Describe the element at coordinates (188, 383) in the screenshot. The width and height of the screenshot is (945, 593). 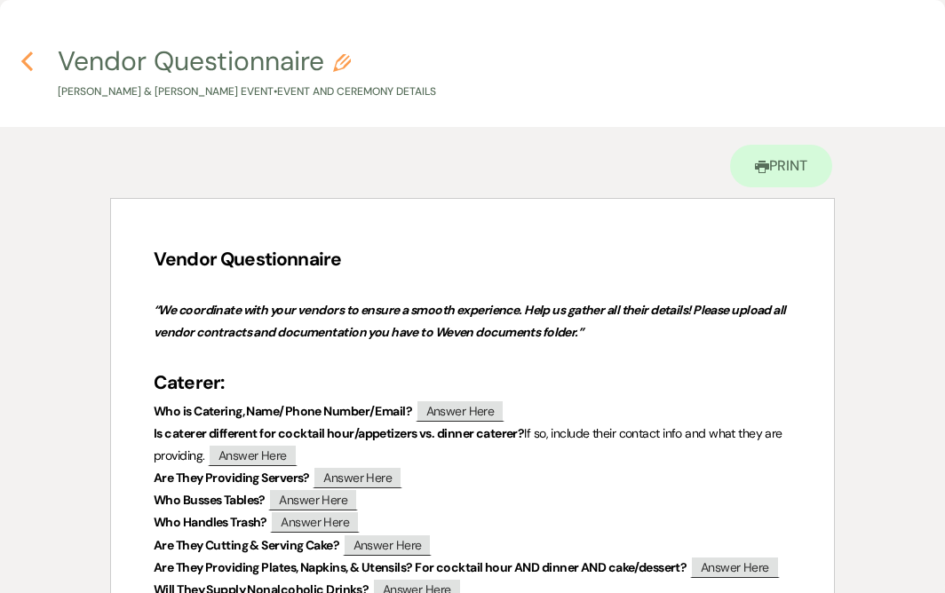
I see `strong: Caterer:` at that location.